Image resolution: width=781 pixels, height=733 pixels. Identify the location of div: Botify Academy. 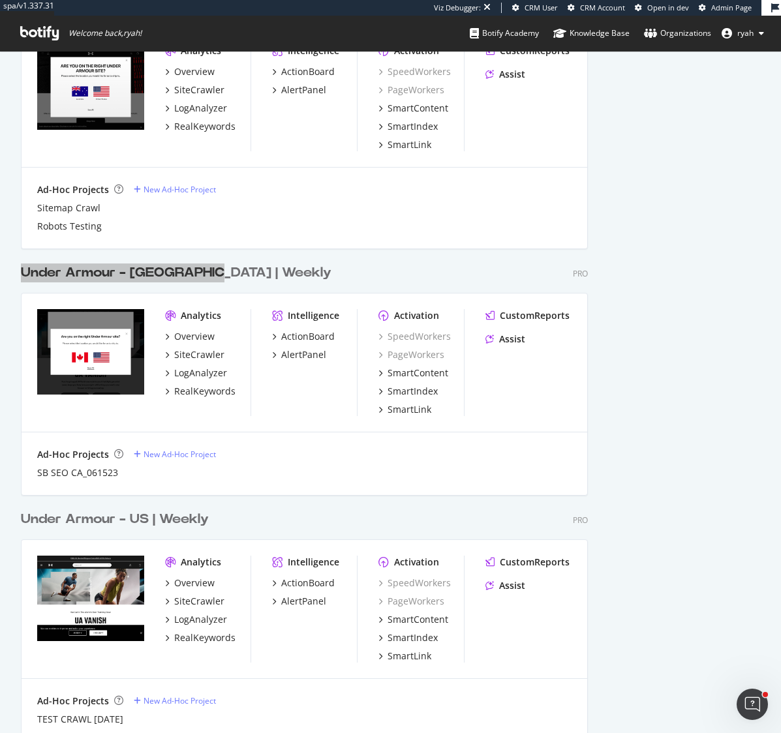
(504, 33).